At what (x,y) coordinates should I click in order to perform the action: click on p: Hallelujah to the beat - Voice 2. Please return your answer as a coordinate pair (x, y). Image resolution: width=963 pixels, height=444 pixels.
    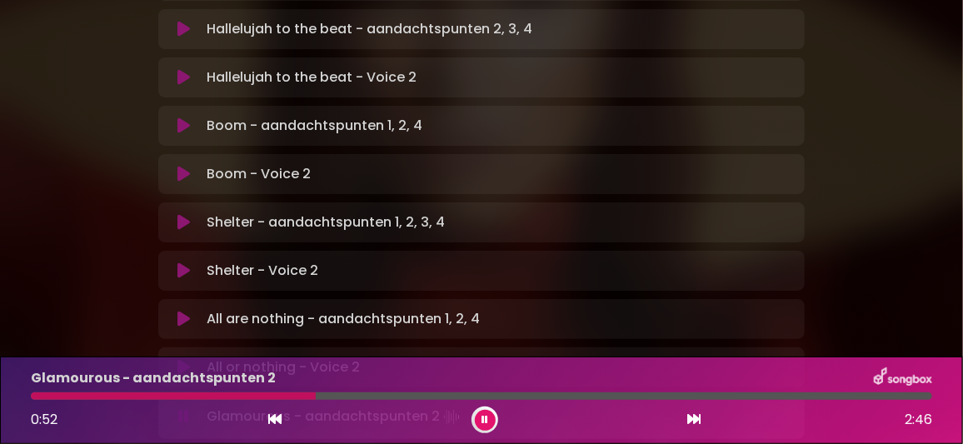
    Looking at the image, I should click on (312, 77).